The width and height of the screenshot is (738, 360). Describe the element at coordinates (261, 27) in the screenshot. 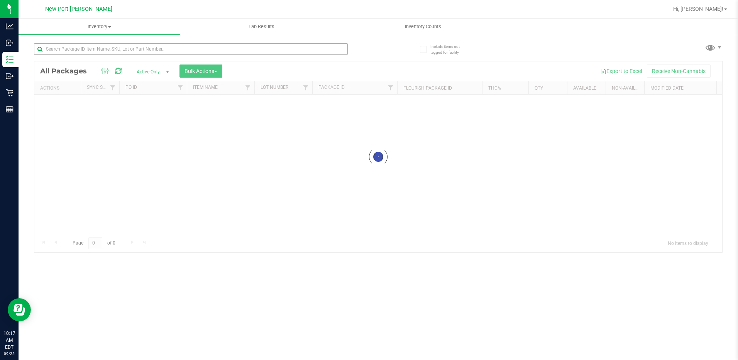

I see `a: Lab Results` at that location.